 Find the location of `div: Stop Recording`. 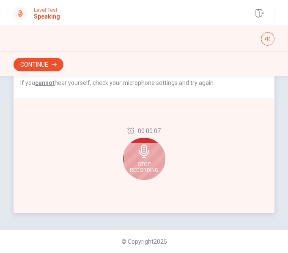

div: Stop Recording is located at coordinates (144, 159).